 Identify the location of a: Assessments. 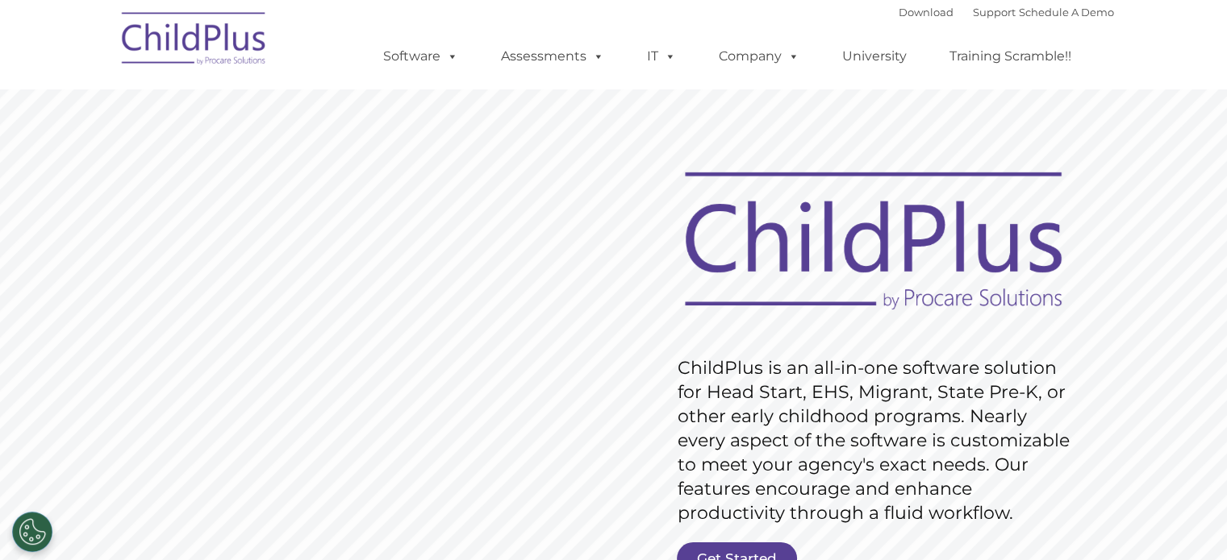
(552, 56).